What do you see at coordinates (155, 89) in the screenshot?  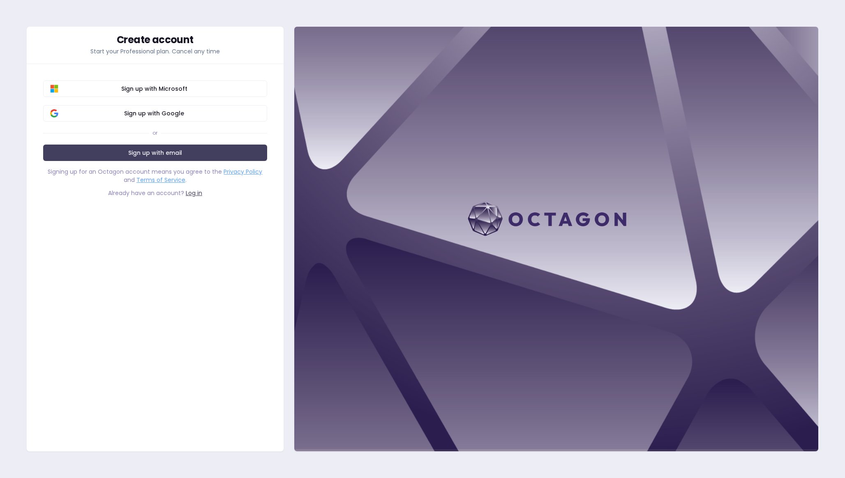 I see `button: Sign up with Microsoft` at bounding box center [155, 89].